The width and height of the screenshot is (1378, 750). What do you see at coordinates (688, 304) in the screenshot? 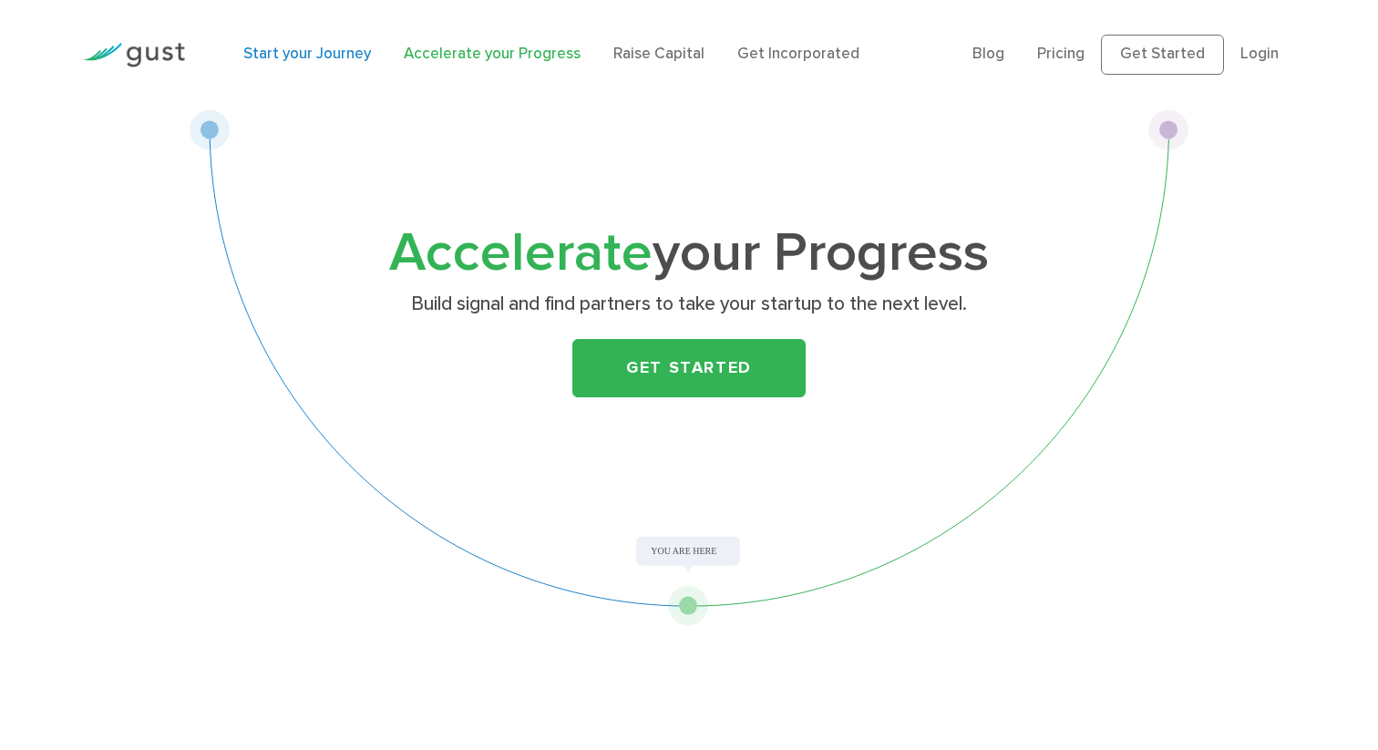
I see `p: Build signal and find partners to take your startup to the next level.` at bounding box center [688, 304].